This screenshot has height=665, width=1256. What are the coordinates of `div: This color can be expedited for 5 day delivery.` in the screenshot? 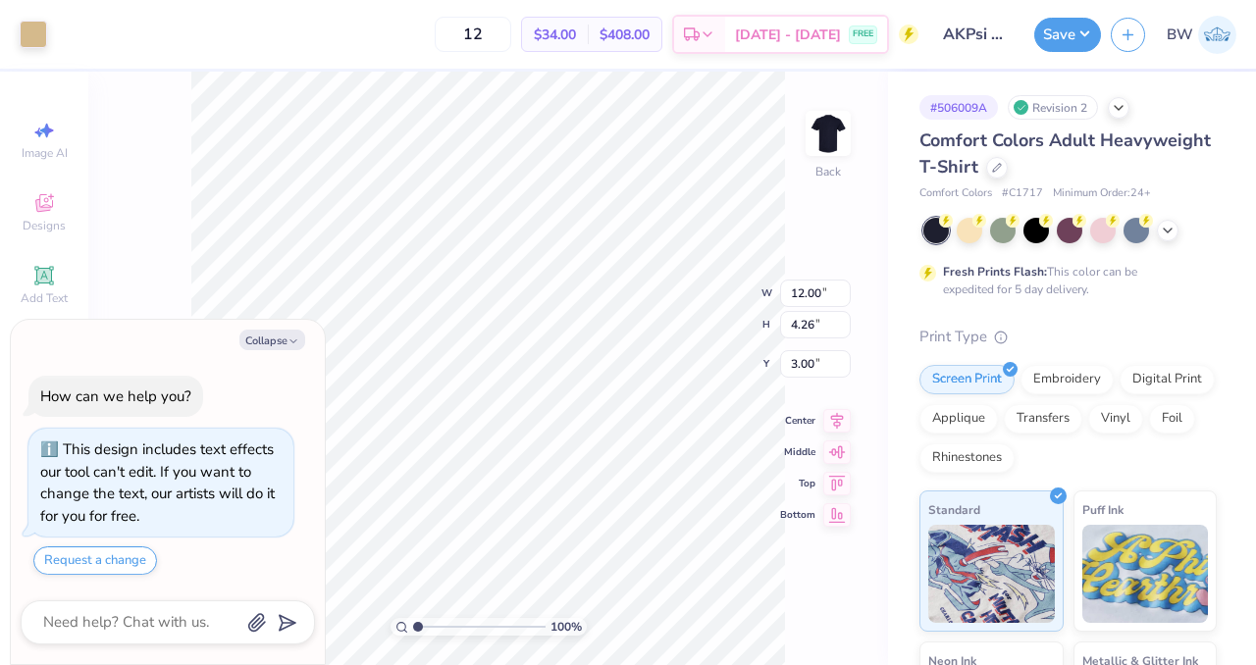 It's located at (1064, 281).